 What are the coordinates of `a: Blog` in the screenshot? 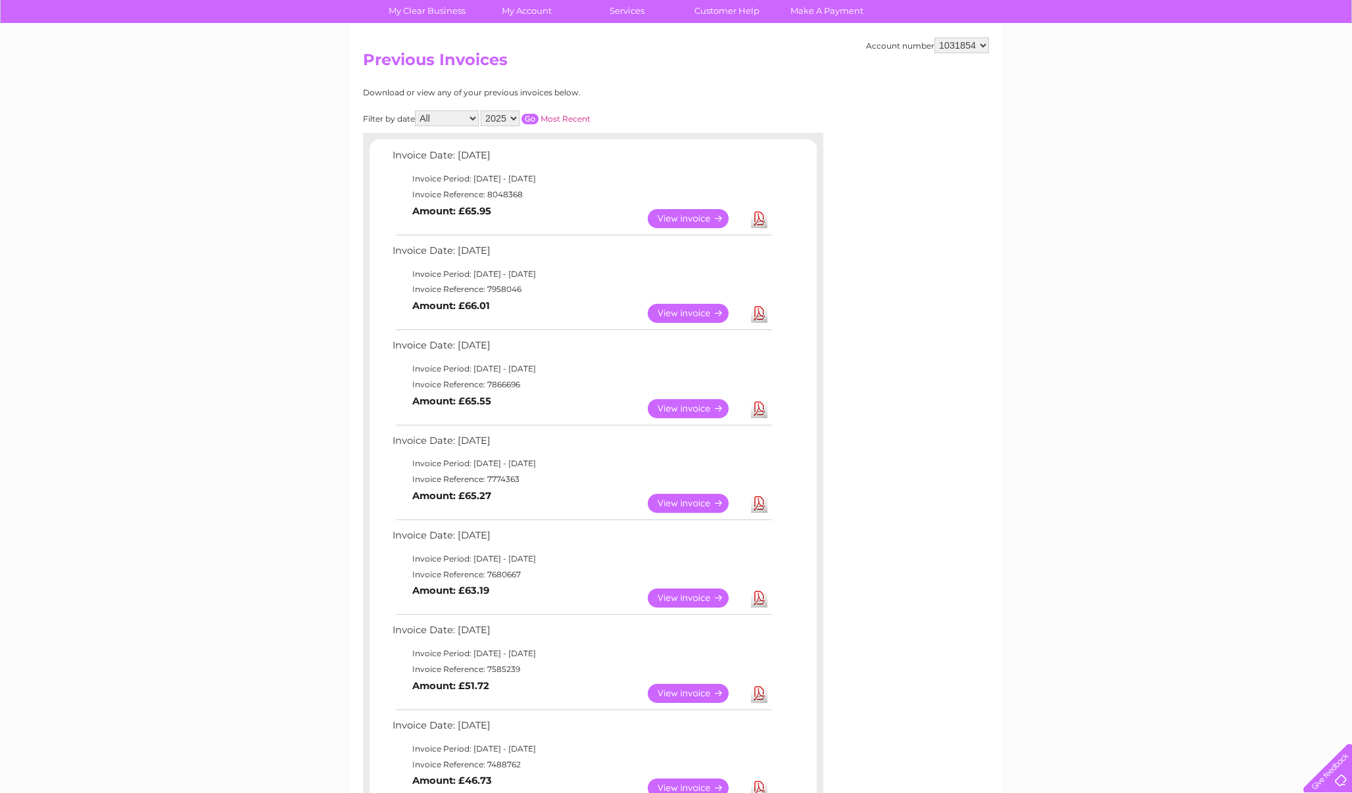 It's located at (1247, 60).